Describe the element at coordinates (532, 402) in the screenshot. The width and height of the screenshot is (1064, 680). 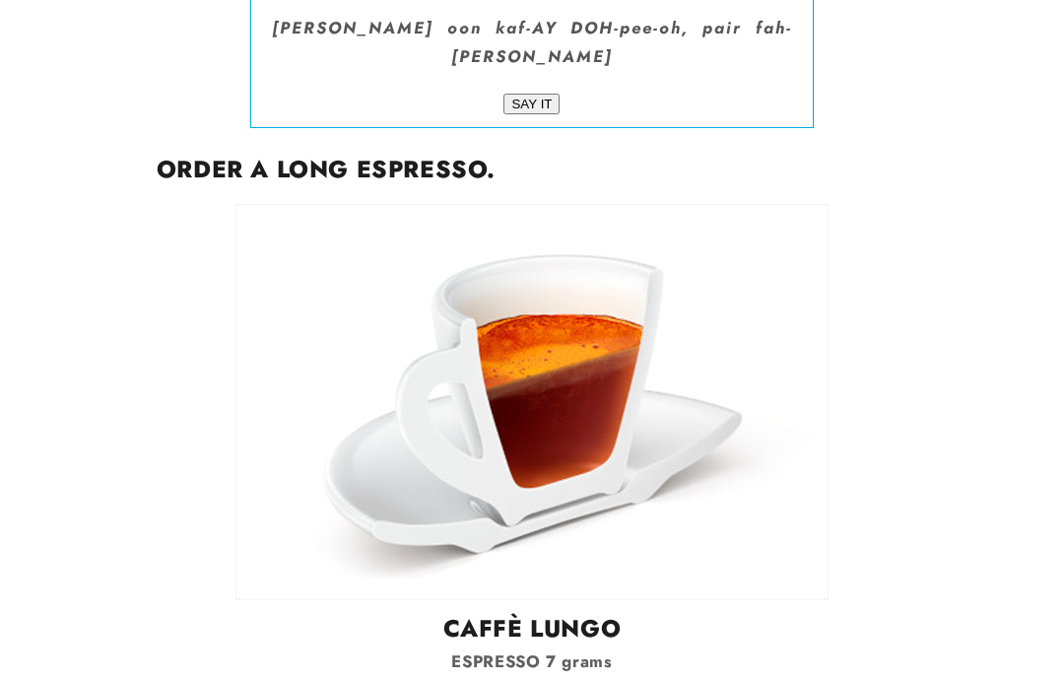
I see `img: A long espresso is simply a single espresso with more water. Think of it as a mini Americano` at that location.